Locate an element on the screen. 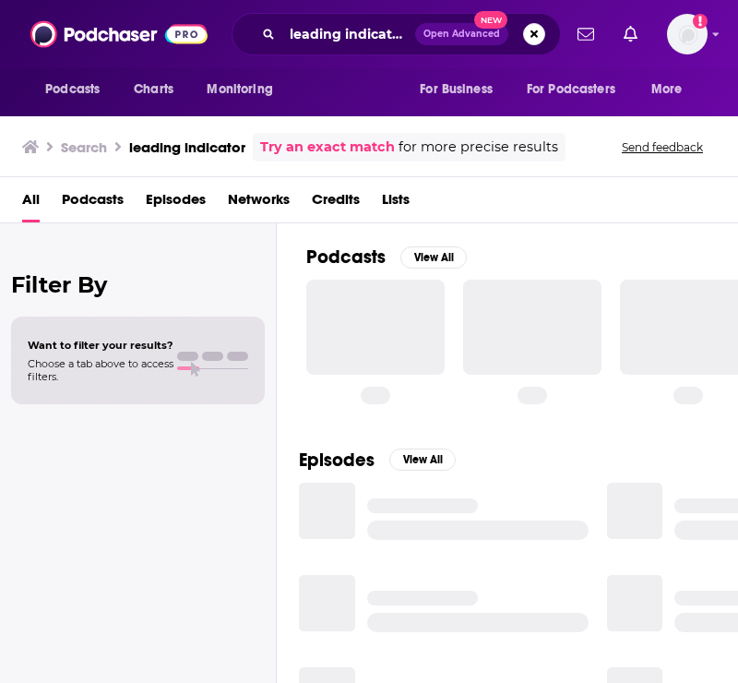 Image resolution: width=738 pixels, height=683 pixels. a: Try an exact match is located at coordinates (327, 147).